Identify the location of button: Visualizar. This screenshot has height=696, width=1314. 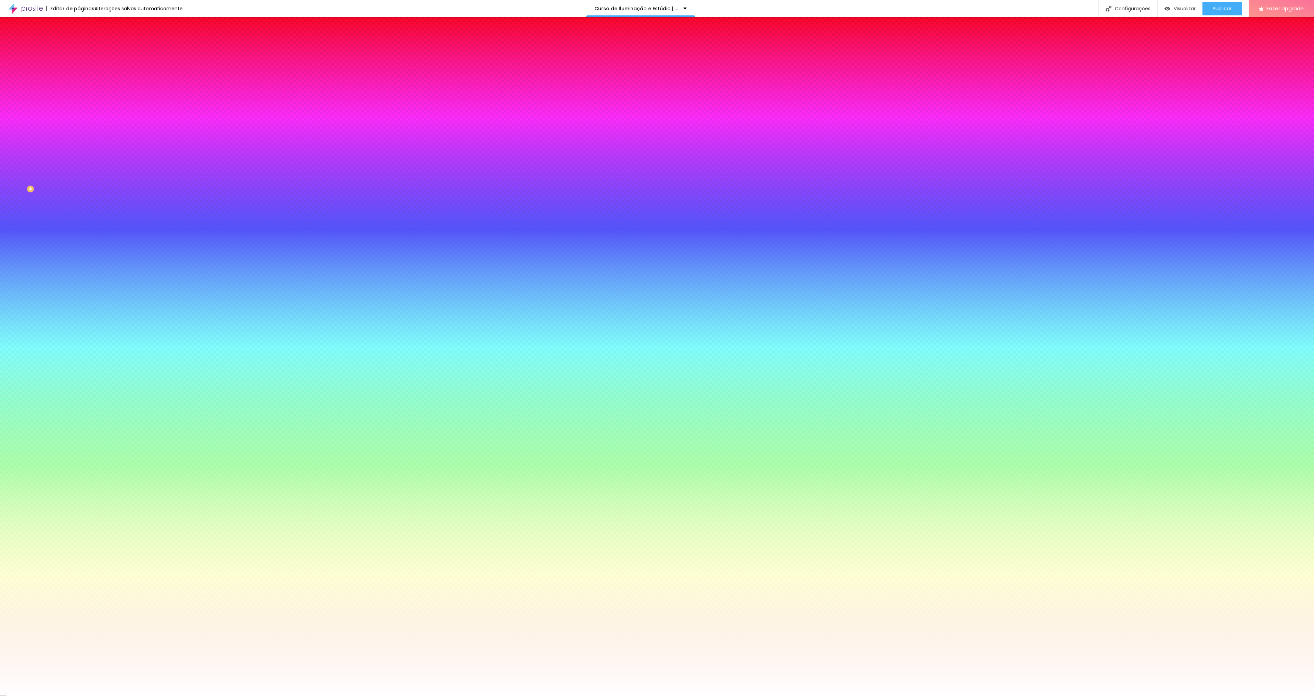
(1180, 9).